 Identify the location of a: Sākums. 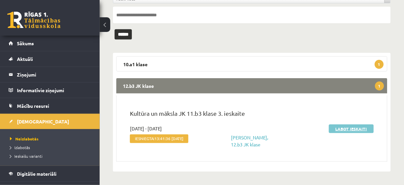
(50, 43).